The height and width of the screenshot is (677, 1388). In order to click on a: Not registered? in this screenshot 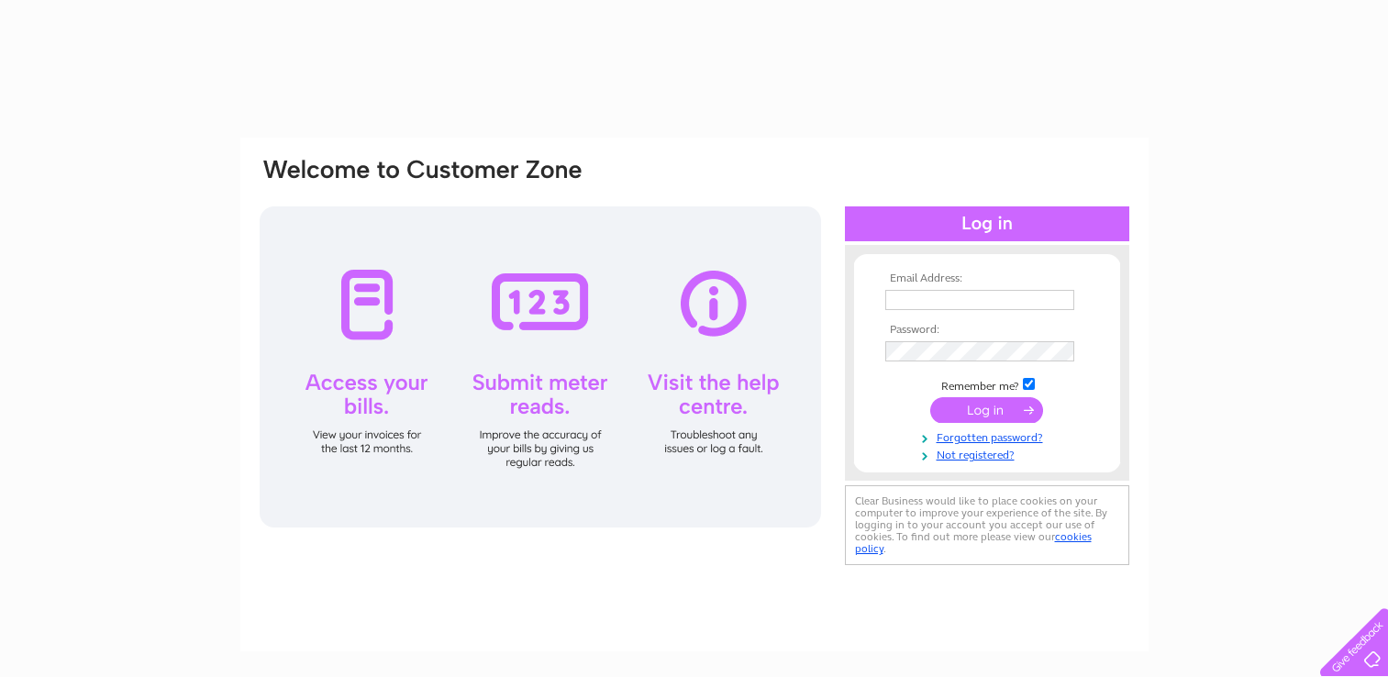, I will do `click(989, 453)`.